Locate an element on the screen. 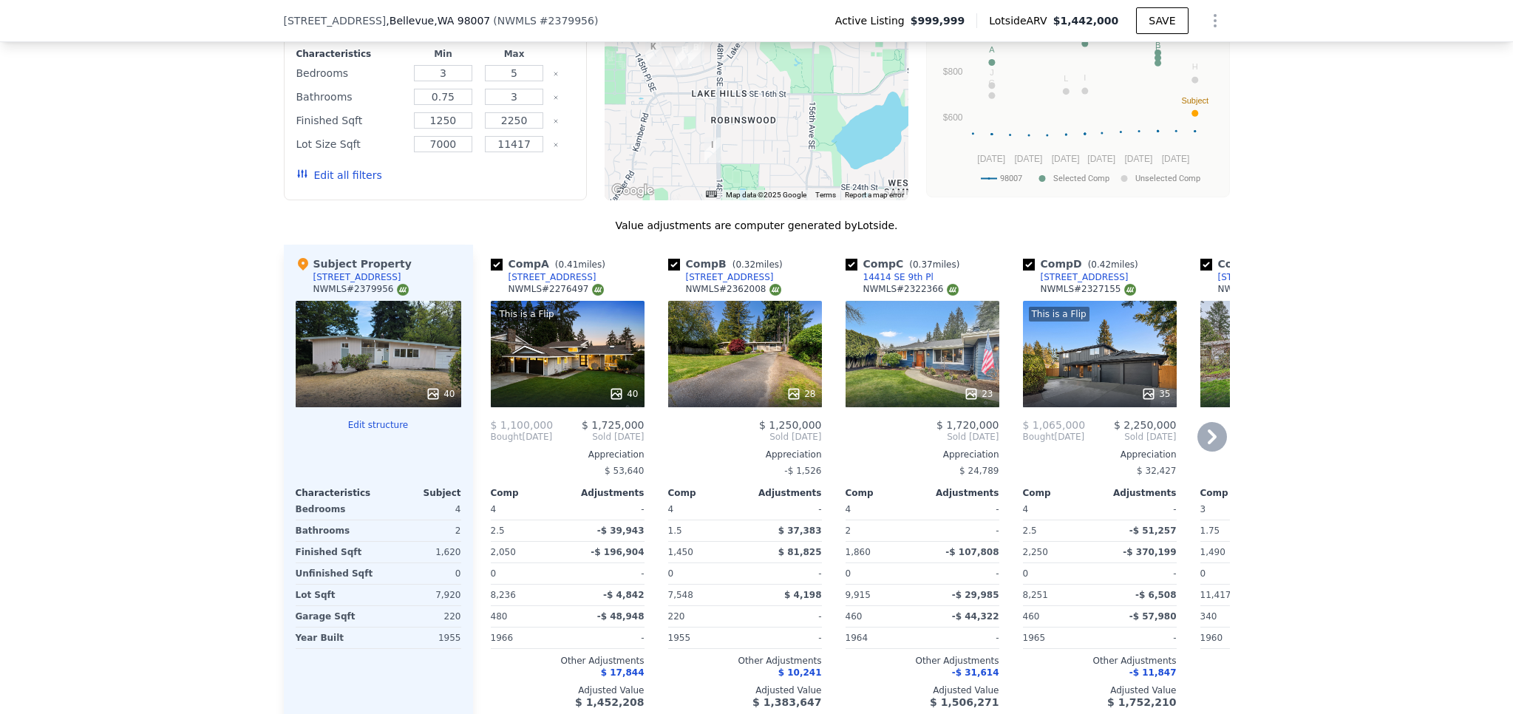 The width and height of the screenshot is (1513, 714). img: Google is located at coordinates (633, 191).